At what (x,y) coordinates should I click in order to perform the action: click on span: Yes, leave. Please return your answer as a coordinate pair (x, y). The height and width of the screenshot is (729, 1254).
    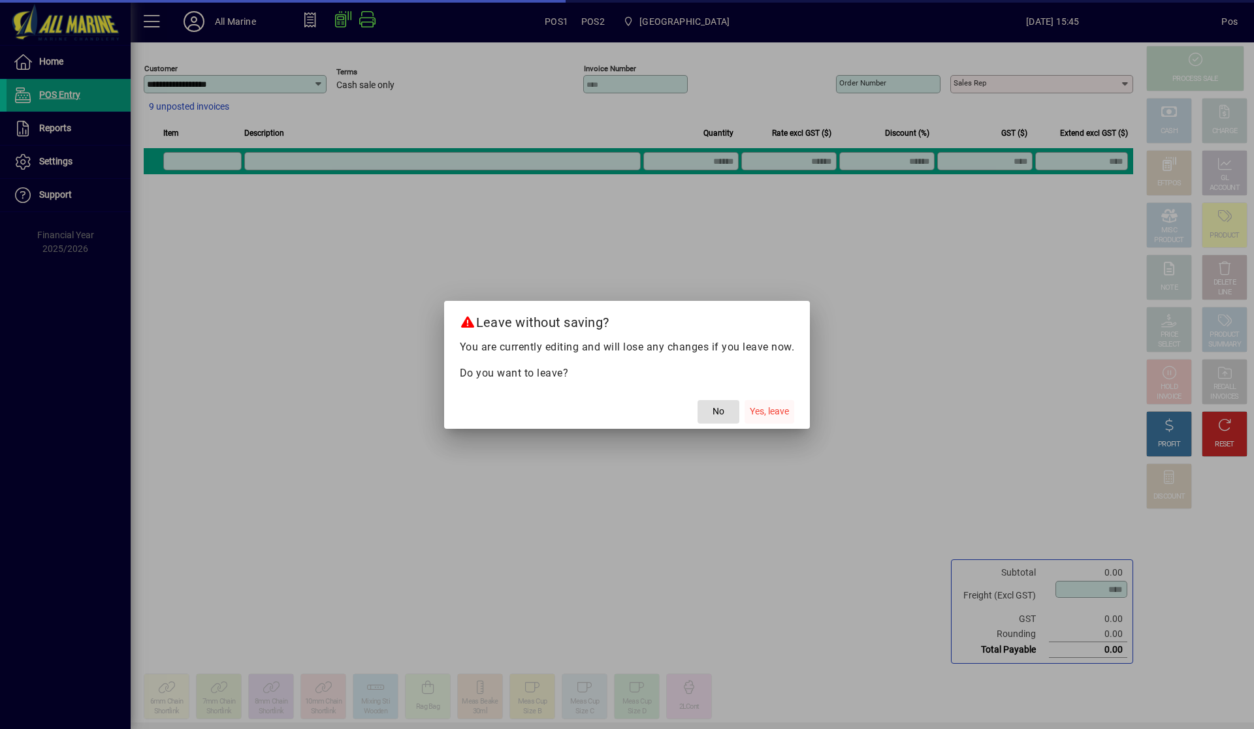
    Looking at the image, I should click on (769, 411).